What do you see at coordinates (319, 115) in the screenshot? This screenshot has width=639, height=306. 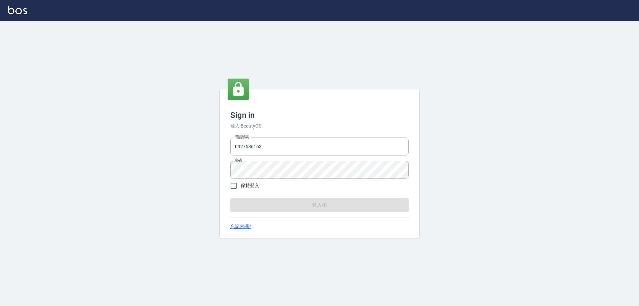 I see `h3: Sign in` at bounding box center [319, 115].